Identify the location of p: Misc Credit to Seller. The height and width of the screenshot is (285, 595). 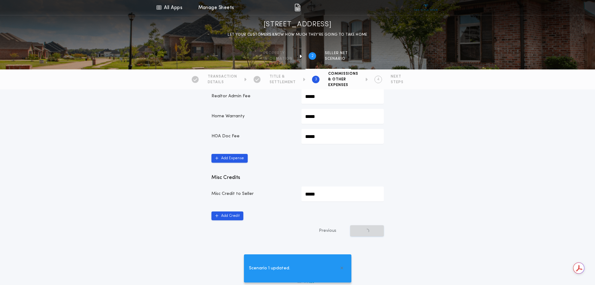
(253, 194).